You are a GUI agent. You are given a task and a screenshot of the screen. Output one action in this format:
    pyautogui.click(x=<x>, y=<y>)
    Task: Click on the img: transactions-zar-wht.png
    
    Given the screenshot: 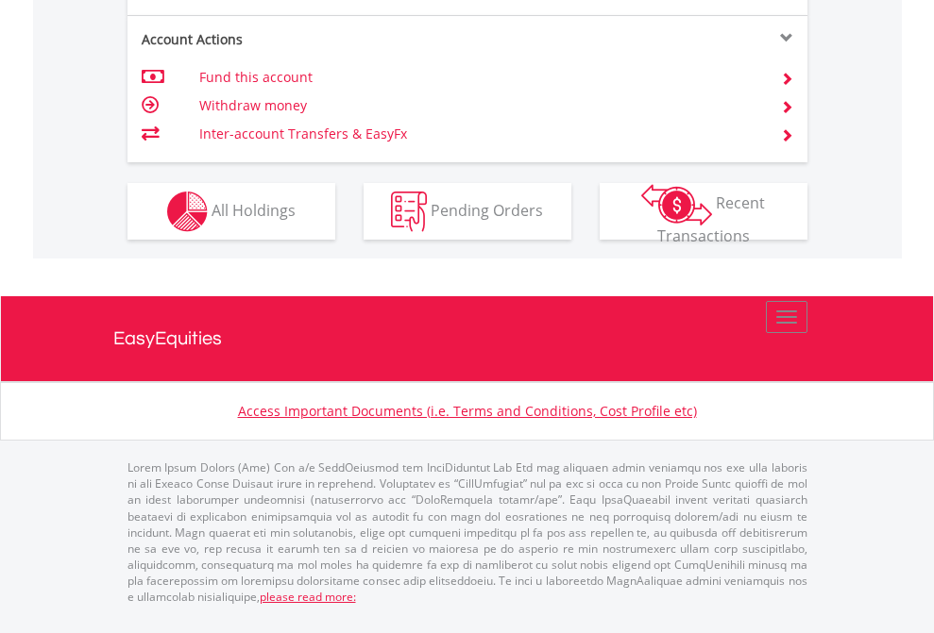 What is the action you would take?
    pyautogui.click(x=676, y=205)
    